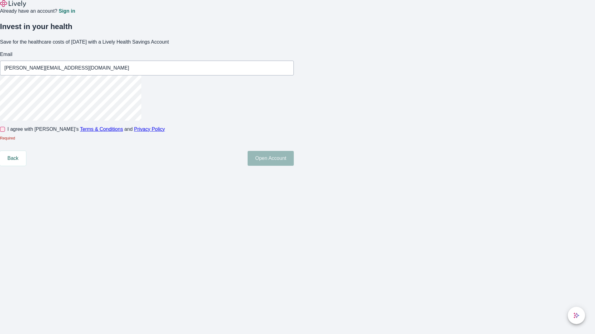 Image resolution: width=595 pixels, height=334 pixels. I want to click on button: chat, so click(576, 316).